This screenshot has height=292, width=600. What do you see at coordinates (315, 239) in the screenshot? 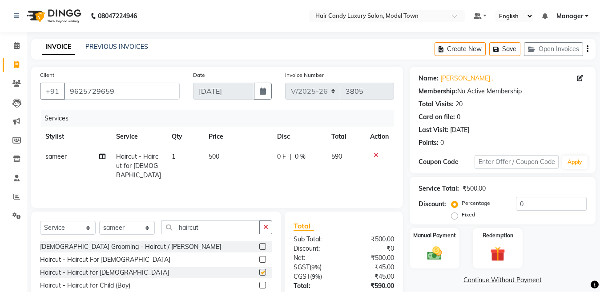
I see `div: Sub Total:` at bounding box center [315, 239].